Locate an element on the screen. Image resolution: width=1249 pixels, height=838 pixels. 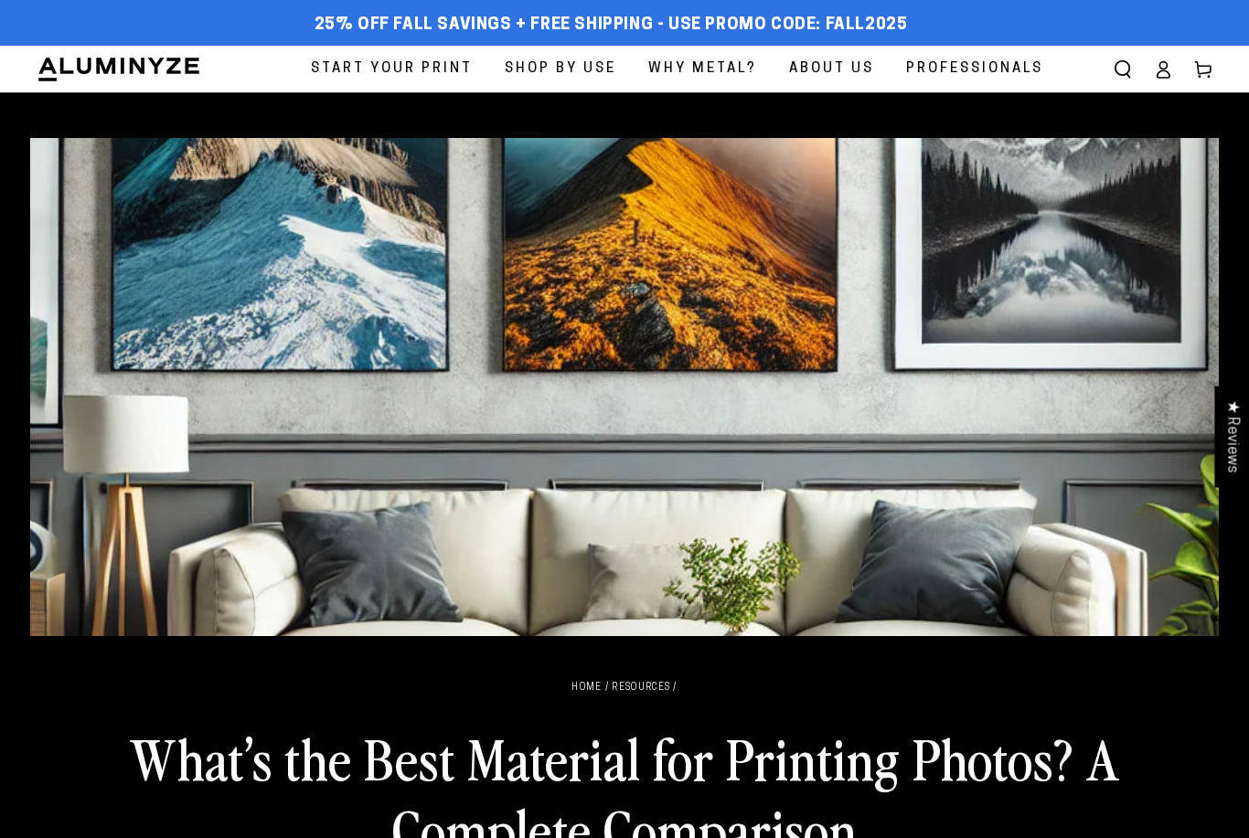
a: Professionals is located at coordinates (975, 69).